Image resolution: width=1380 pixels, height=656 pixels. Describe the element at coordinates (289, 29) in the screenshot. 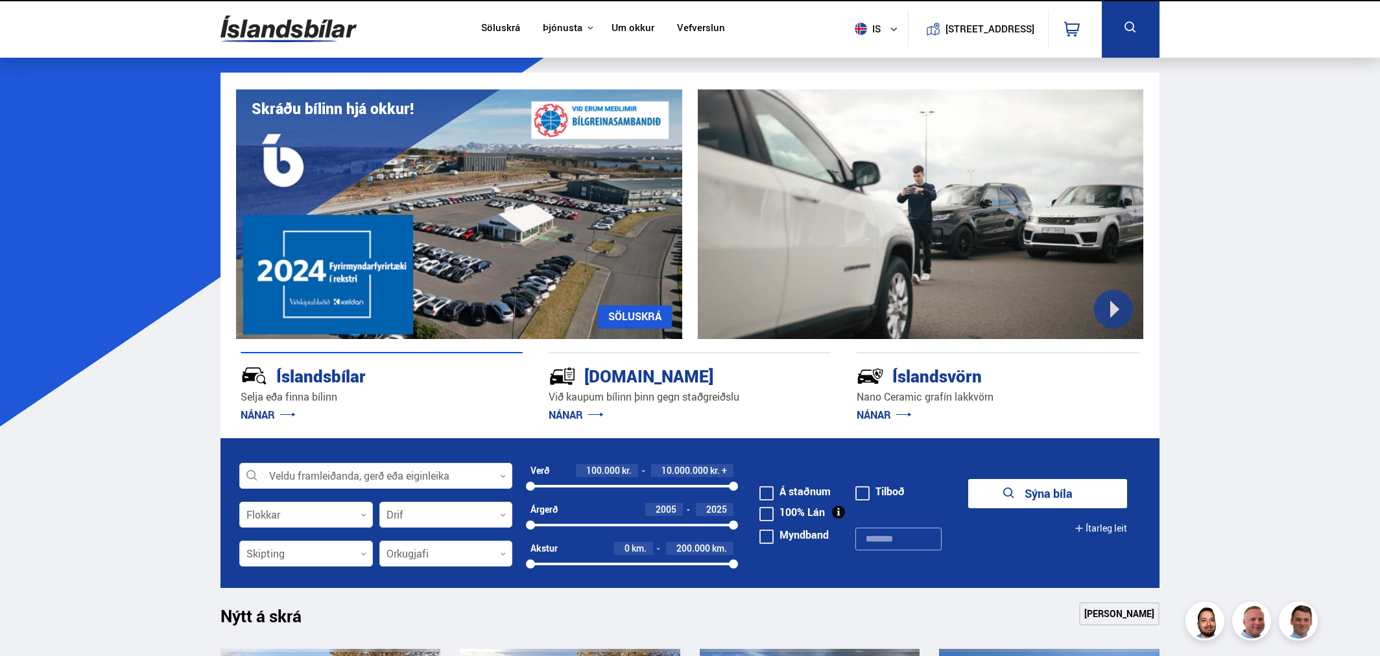

I see `img: G0Ugv5HjCgRt.svg` at that location.